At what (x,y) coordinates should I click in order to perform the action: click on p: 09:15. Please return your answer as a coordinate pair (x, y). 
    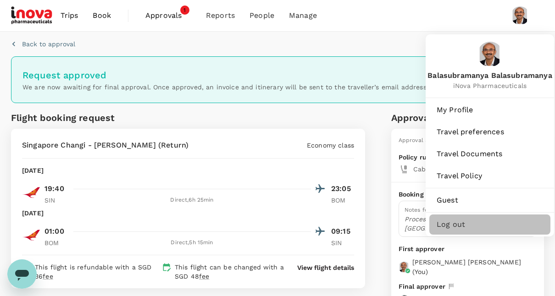
    Looking at the image, I should click on (342, 231).